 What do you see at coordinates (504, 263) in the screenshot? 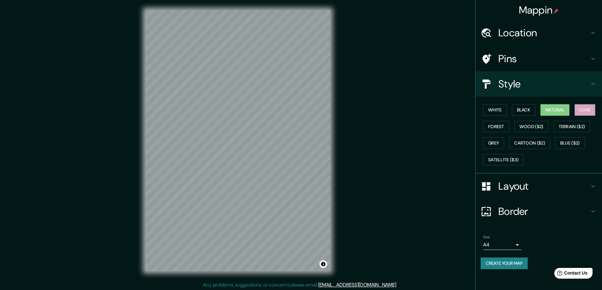
I see `button: Create your map` at bounding box center [504, 263].